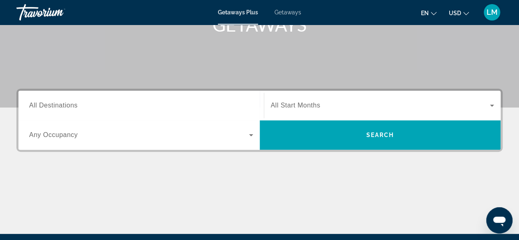 This screenshot has height=240, width=519. Describe the element at coordinates (429, 13) in the screenshot. I see `button: Change language` at that location.